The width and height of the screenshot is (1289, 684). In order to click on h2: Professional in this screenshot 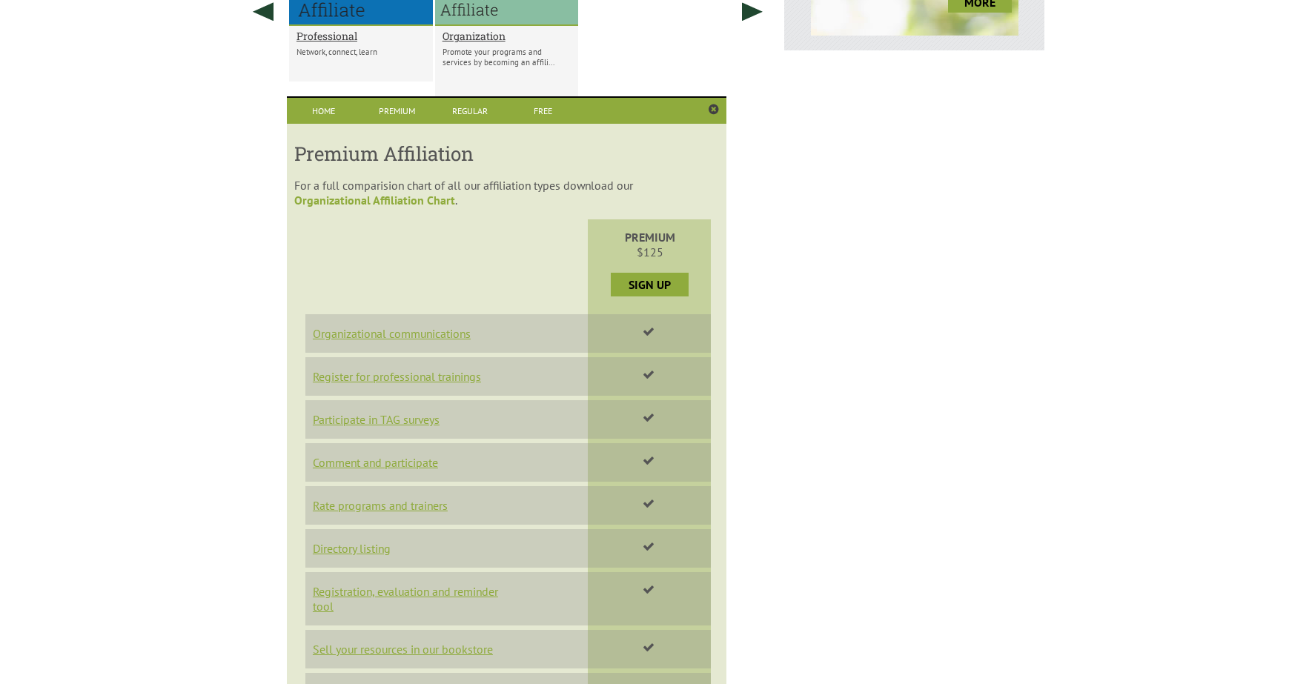, I will do `click(361, 36)`.